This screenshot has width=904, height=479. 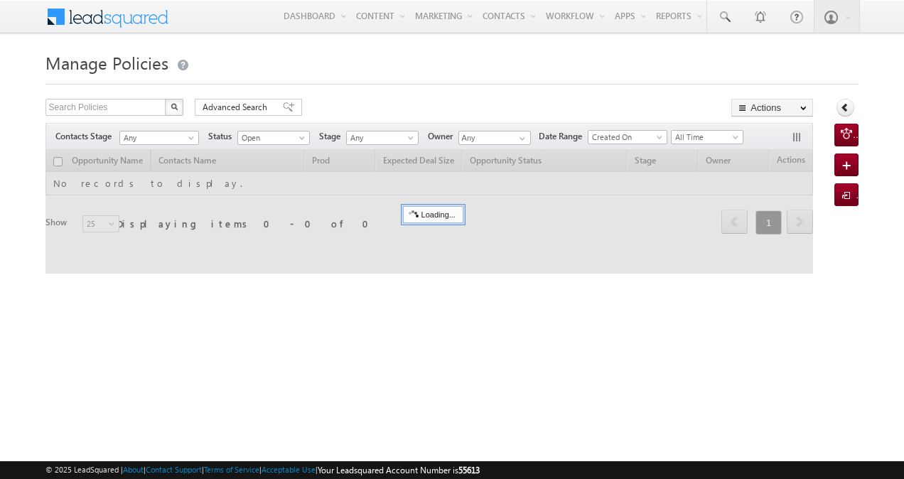 I want to click on input: Type to Search, so click(x=495, y=138).